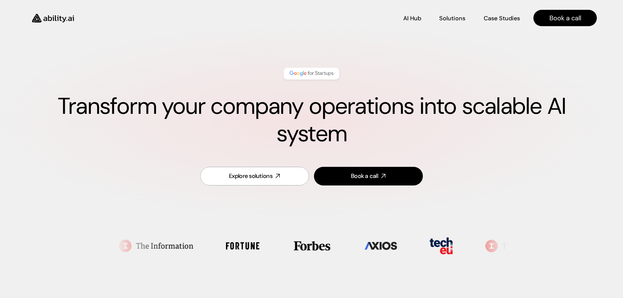 The width and height of the screenshot is (623, 298). Describe the element at coordinates (502, 18) in the screenshot. I see `a: Case Studies` at that location.